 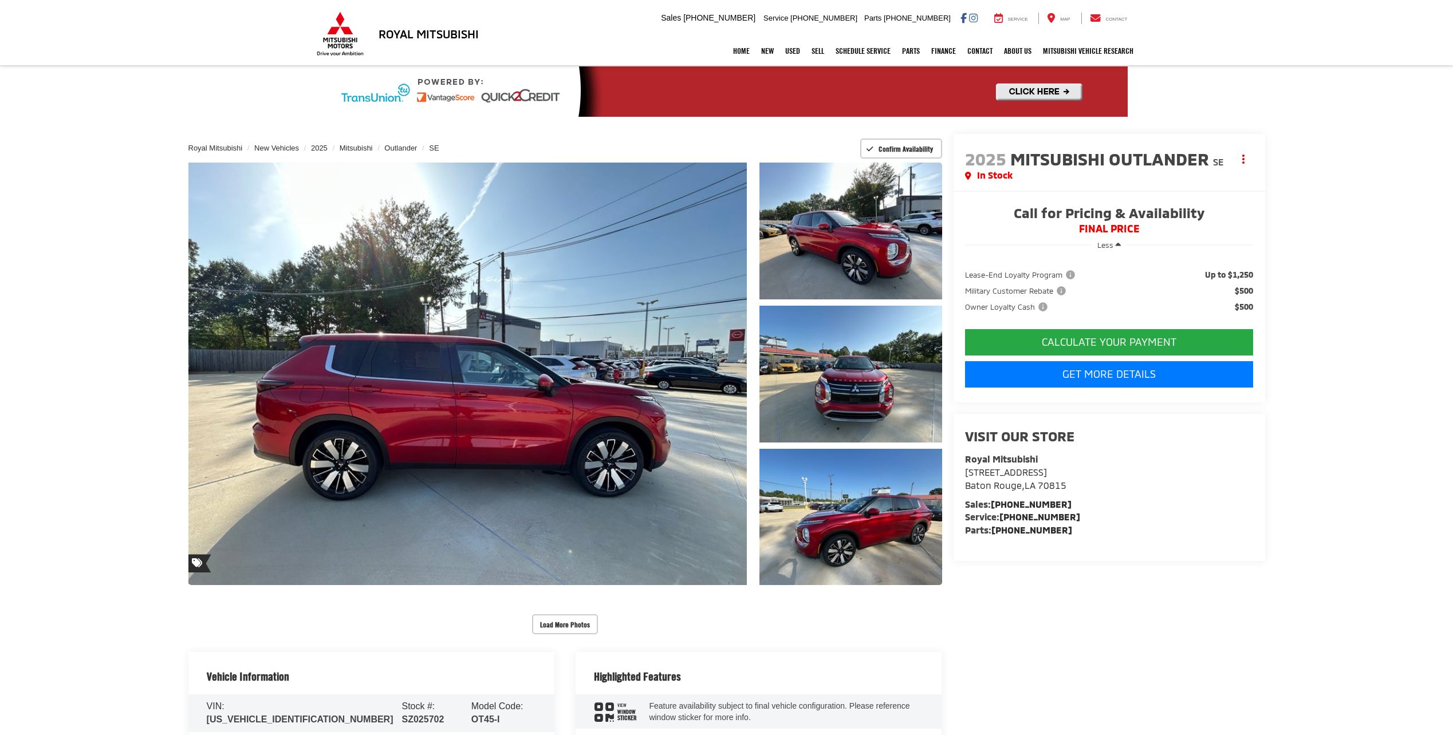 What do you see at coordinates (963, 18) in the screenshot?
I see `a: Facebook: Click to visit our Facebook page` at bounding box center [963, 18].